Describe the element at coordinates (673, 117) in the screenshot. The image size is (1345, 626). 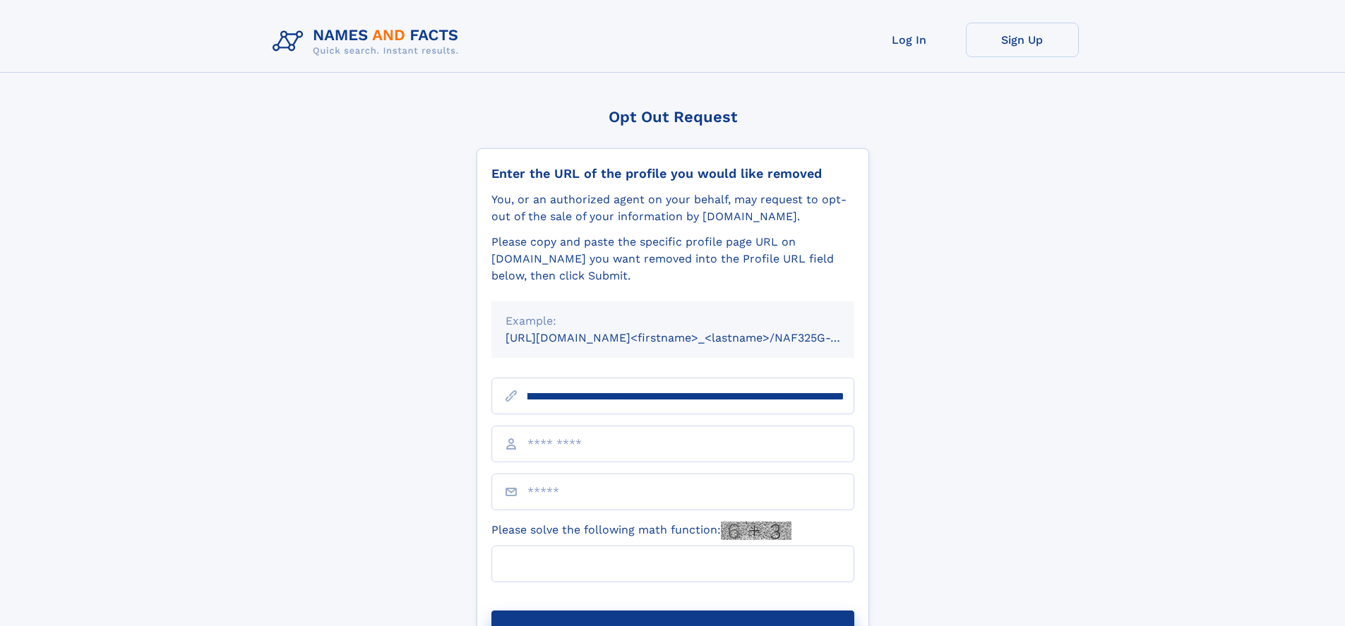
I see `div: Opt Out Request` at that location.